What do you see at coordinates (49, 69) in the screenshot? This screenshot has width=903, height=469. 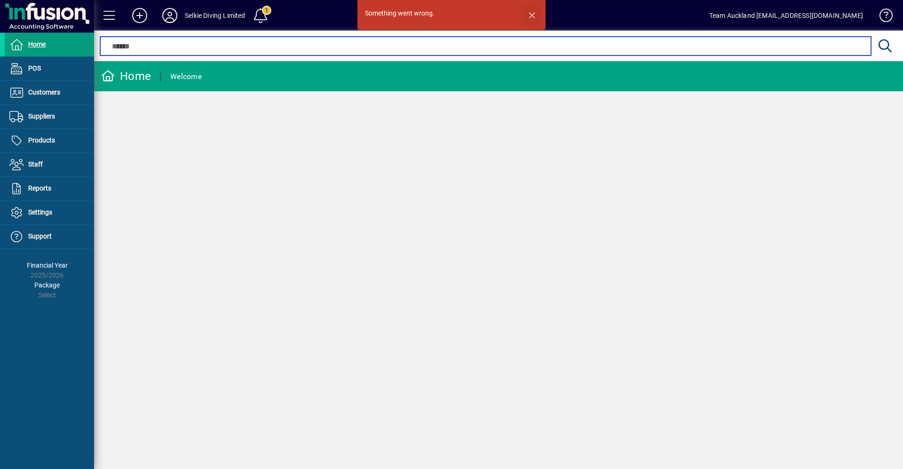 I see `a: POS` at bounding box center [49, 69].